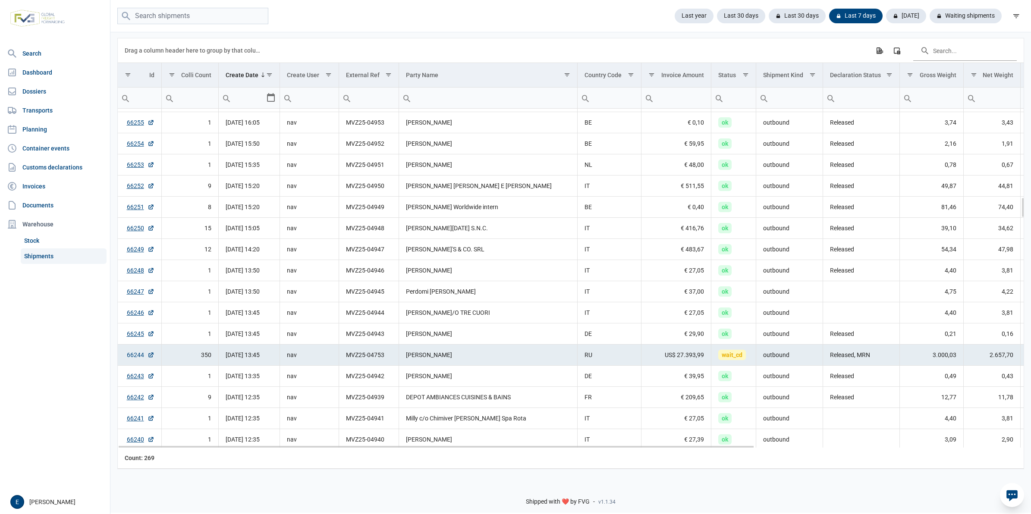 The height and width of the screenshot is (514, 1031). Describe the element at coordinates (932, 439) in the screenshot. I see `td: 3,09` at that location.